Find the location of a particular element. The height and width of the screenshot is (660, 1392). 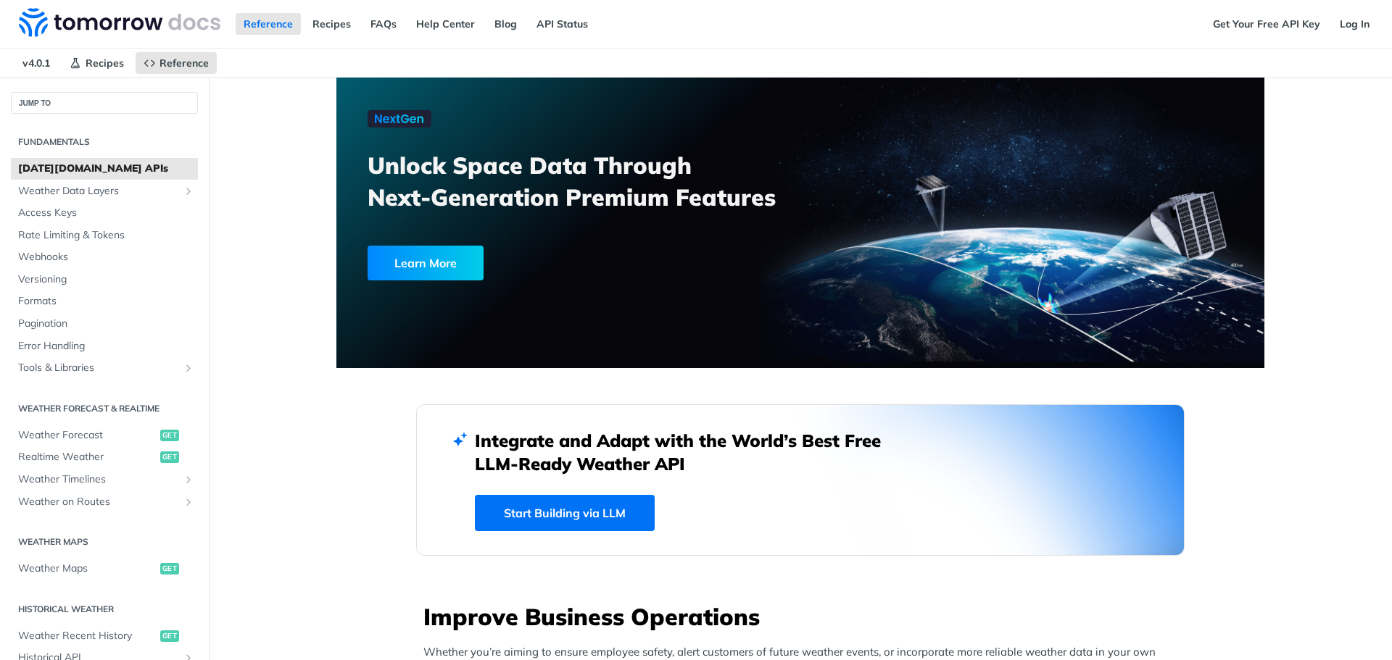

h2: Historical Weather is located at coordinates (104, 610).